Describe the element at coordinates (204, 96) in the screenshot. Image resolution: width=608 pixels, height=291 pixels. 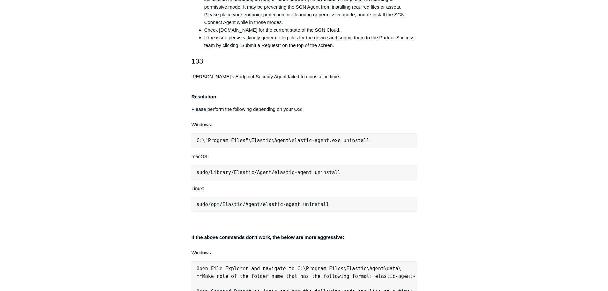
I see `strong: Resolution` at that location.